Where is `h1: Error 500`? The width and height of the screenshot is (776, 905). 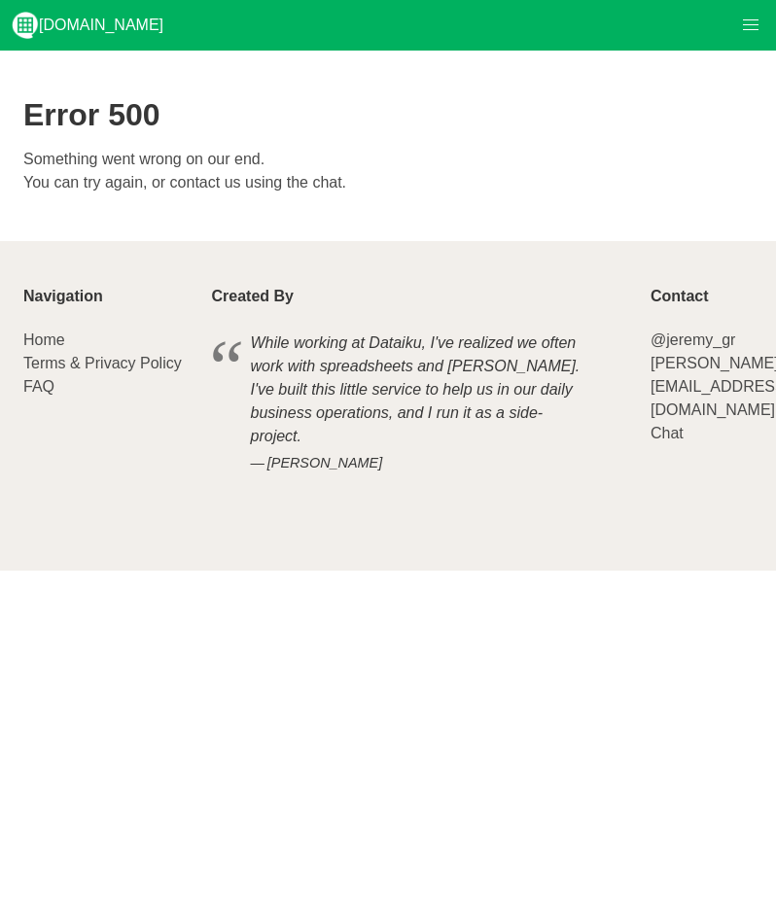
h1: Error 500 is located at coordinates (388, 115).